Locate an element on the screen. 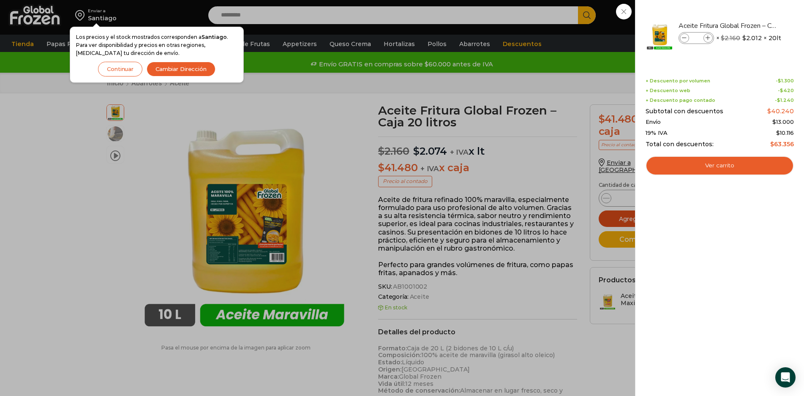  input: Product quantity is located at coordinates (696, 38).